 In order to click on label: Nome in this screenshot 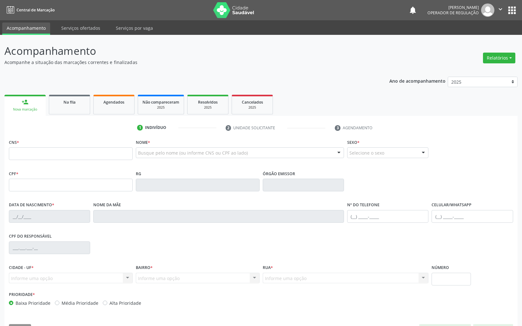, I will do `click(143, 142)`.